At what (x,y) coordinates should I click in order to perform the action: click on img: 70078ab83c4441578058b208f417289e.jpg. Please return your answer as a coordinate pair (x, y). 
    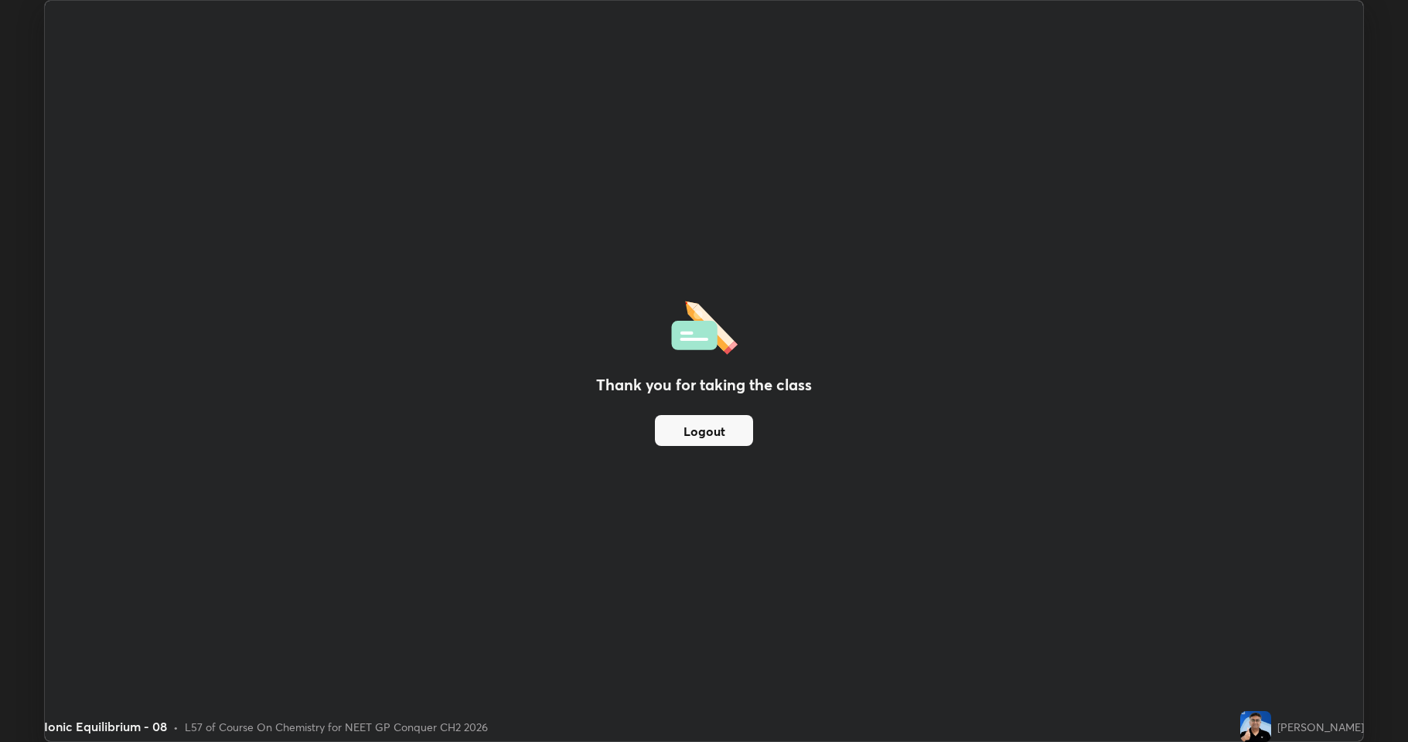
    Looking at the image, I should click on (1256, 727).